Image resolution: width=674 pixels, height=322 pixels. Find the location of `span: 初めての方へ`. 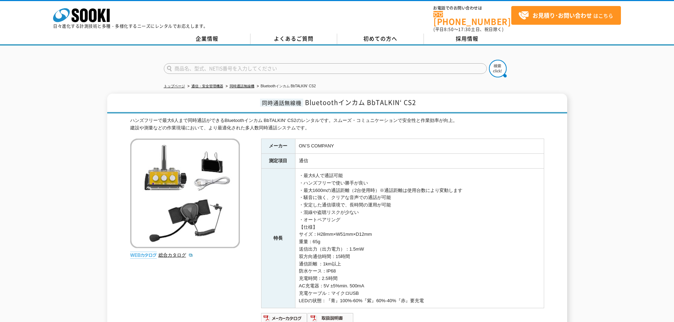

span: 初めての方へ is located at coordinates (380, 39).